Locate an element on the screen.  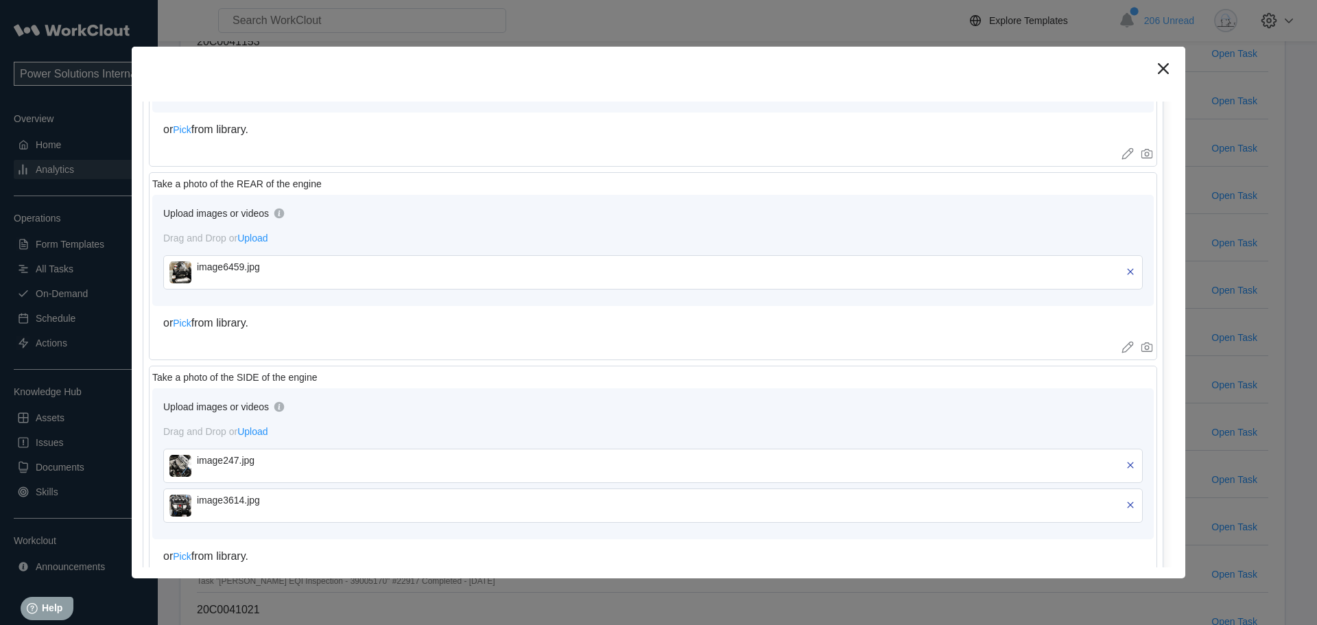
div: image3614.jpg is located at coordinates (276, 500).